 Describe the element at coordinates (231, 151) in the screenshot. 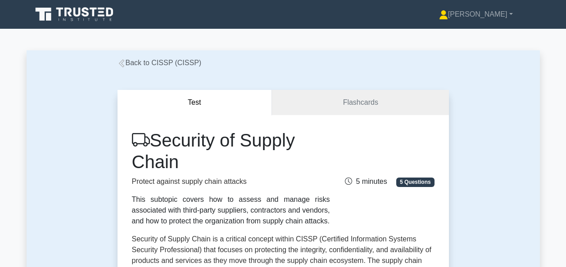

I see `h1: Security of Supply Chain` at that location.